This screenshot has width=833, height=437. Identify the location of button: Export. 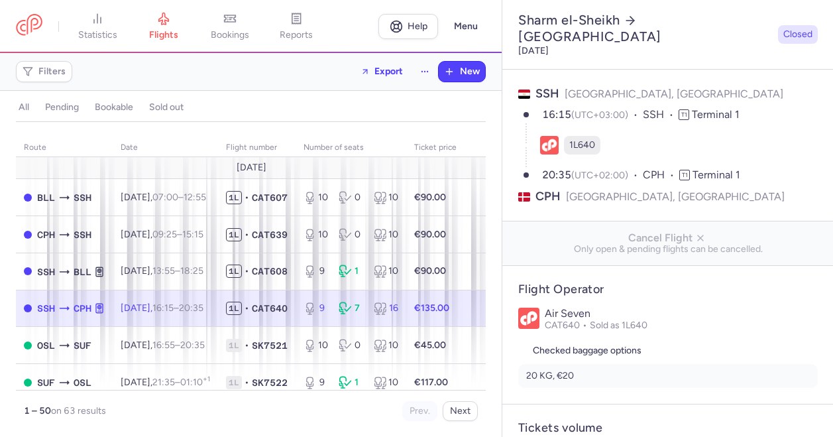
(382, 72).